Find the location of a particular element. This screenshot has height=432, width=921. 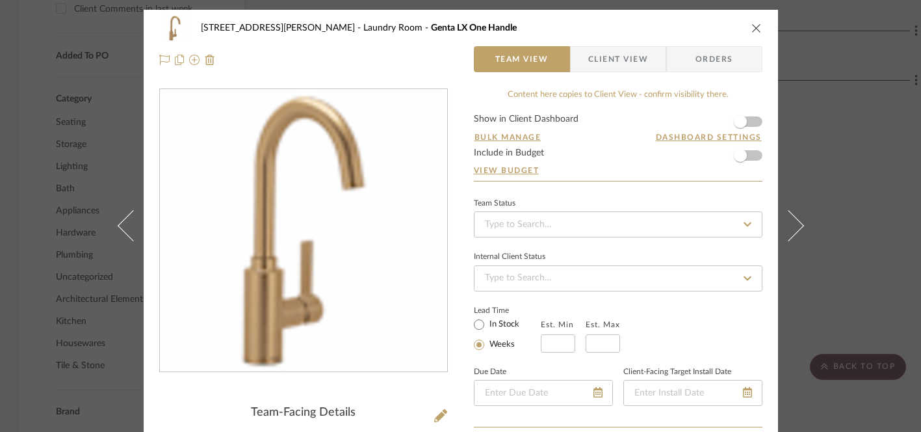

label: Due Date is located at coordinates (490, 372).